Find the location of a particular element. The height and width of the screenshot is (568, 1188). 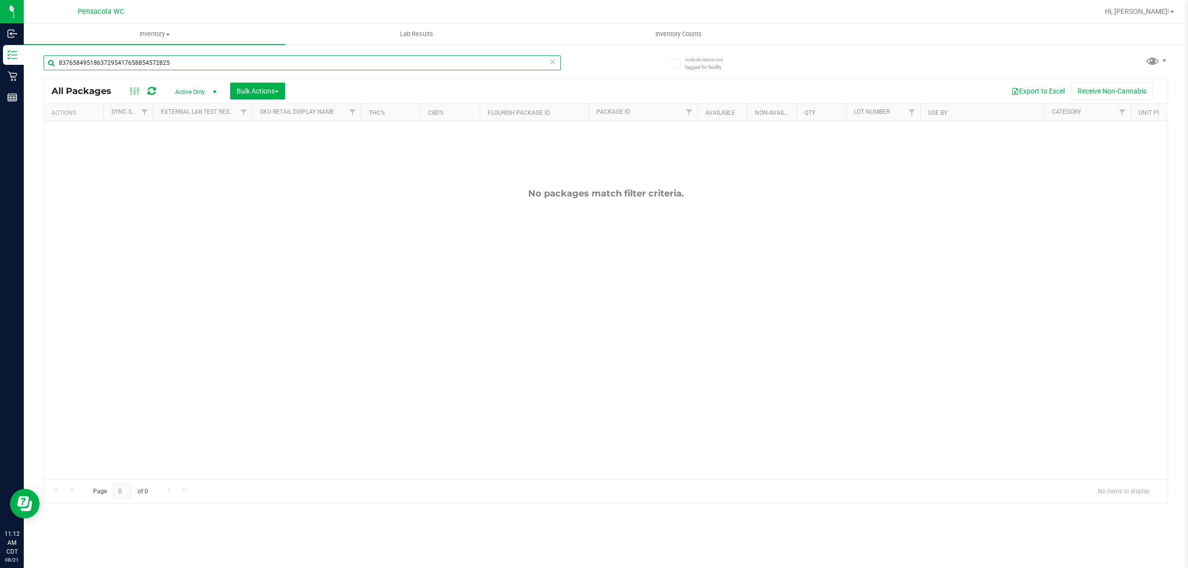

a: Use By is located at coordinates (938, 113).